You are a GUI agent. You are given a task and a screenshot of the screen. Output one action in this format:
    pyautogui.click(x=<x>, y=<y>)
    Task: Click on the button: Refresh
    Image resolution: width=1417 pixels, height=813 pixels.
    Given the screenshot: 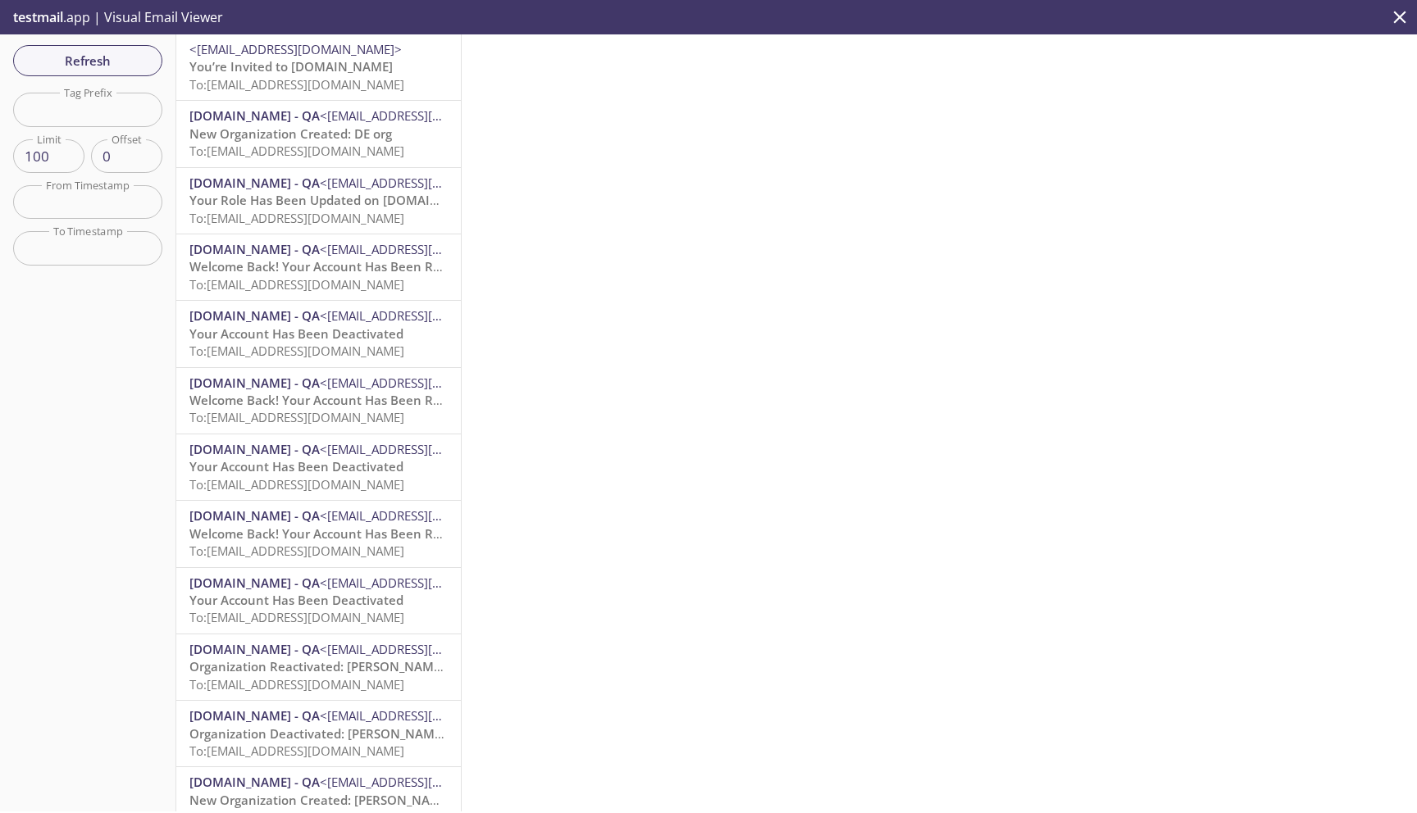 What is the action you would take?
    pyautogui.click(x=88, y=61)
    